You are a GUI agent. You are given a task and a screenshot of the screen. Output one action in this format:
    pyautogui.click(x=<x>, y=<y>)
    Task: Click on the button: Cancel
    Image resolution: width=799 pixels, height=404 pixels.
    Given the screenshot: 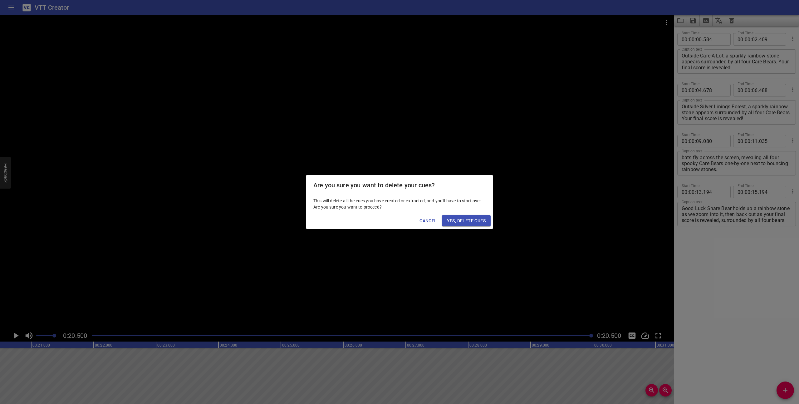 What is the action you would take?
    pyautogui.click(x=428, y=221)
    